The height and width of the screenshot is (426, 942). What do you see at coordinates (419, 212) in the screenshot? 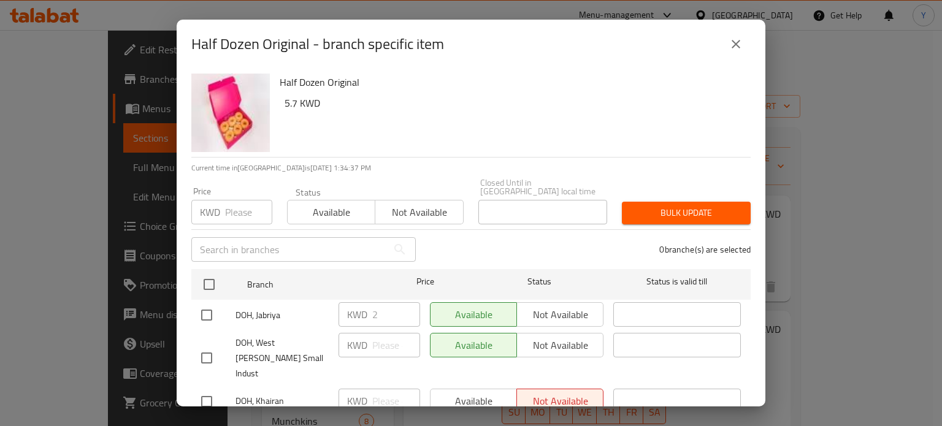
I see `span: Not available` at bounding box center [419, 212].